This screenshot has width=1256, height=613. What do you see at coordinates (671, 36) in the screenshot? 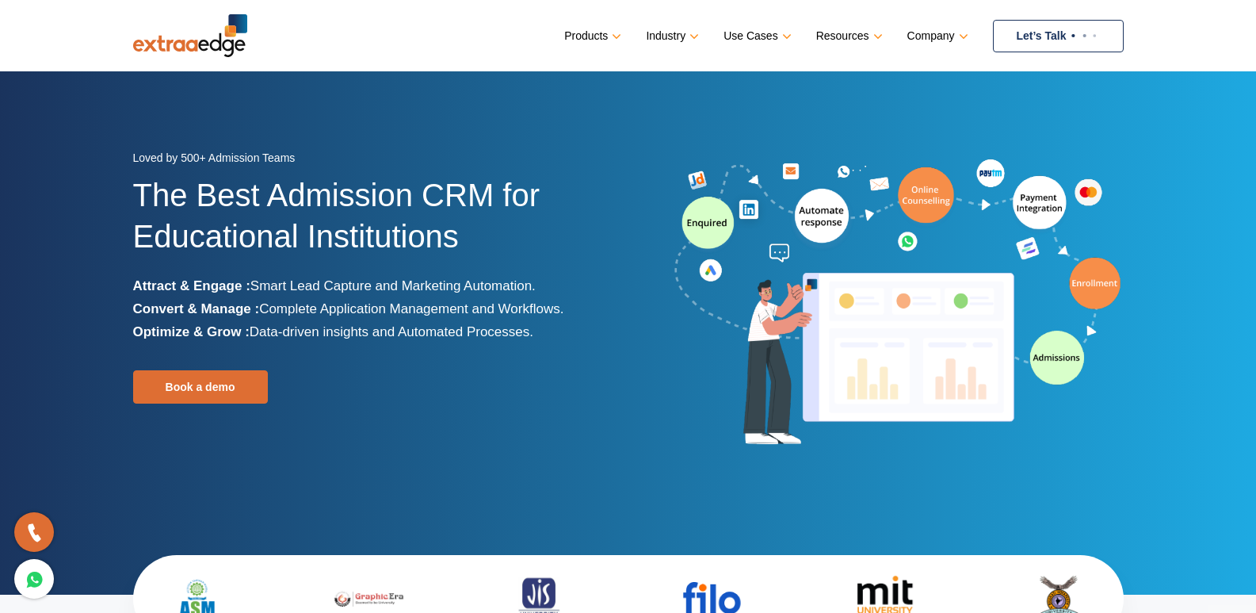
I see `a: Industry` at bounding box center [671, 36].